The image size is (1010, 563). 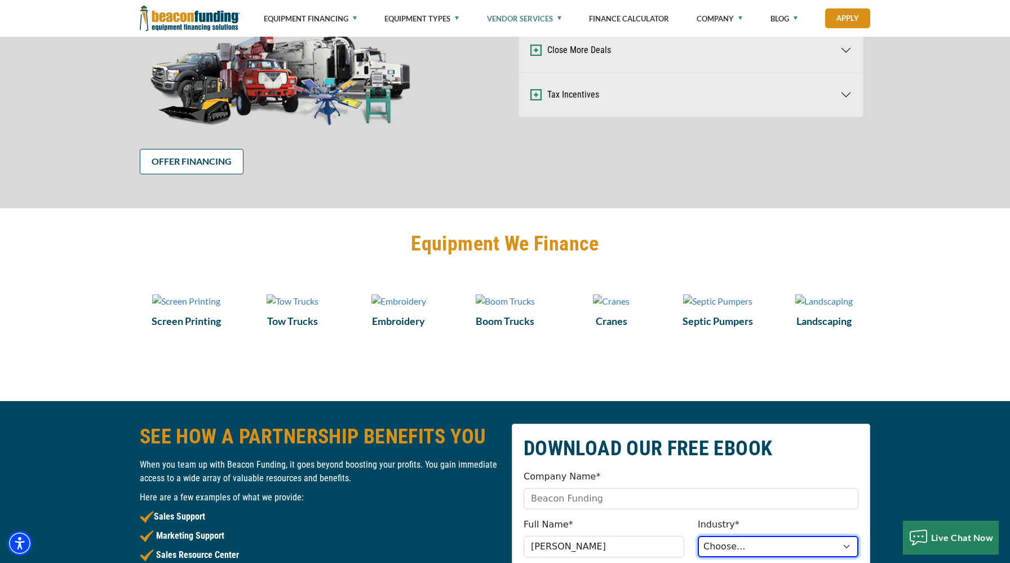 What do you see at coordinates (293, 301) in the screenshot?
I see `img: Tow Trucks` at bounding box center [293, 301].